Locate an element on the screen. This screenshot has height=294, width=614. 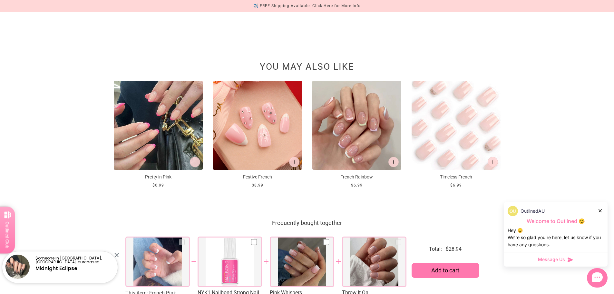
div: Hey 😊 We‘re so glad you’re here, let us know if you have any questions. is located at coordinates (556, 237).